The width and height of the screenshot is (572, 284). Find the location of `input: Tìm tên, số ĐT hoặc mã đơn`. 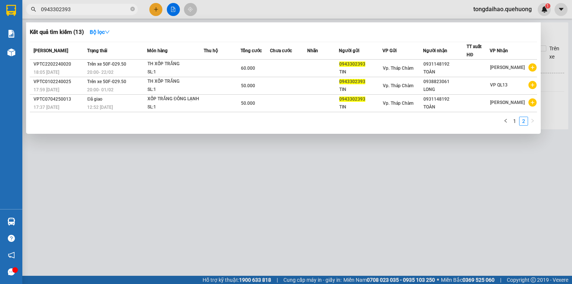

input: Tìm tên, số ĐT hoặc mã đơn is located at coordinates (85, 9).